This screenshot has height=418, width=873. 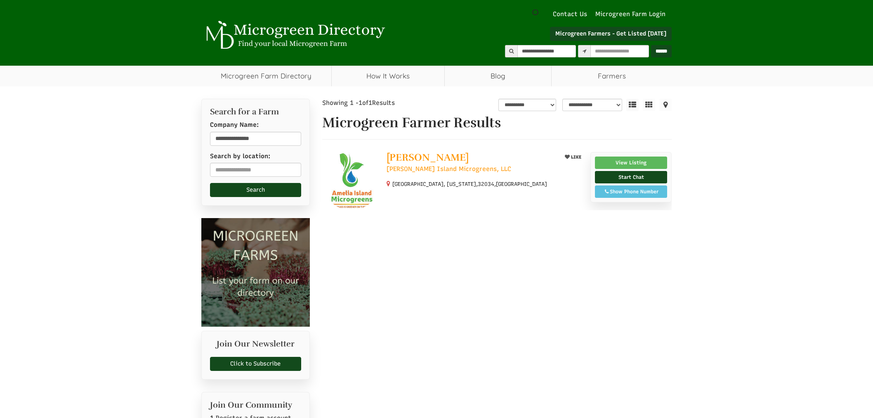 I want to click on img: Christine Hiebel, so click(x=351, y=181).